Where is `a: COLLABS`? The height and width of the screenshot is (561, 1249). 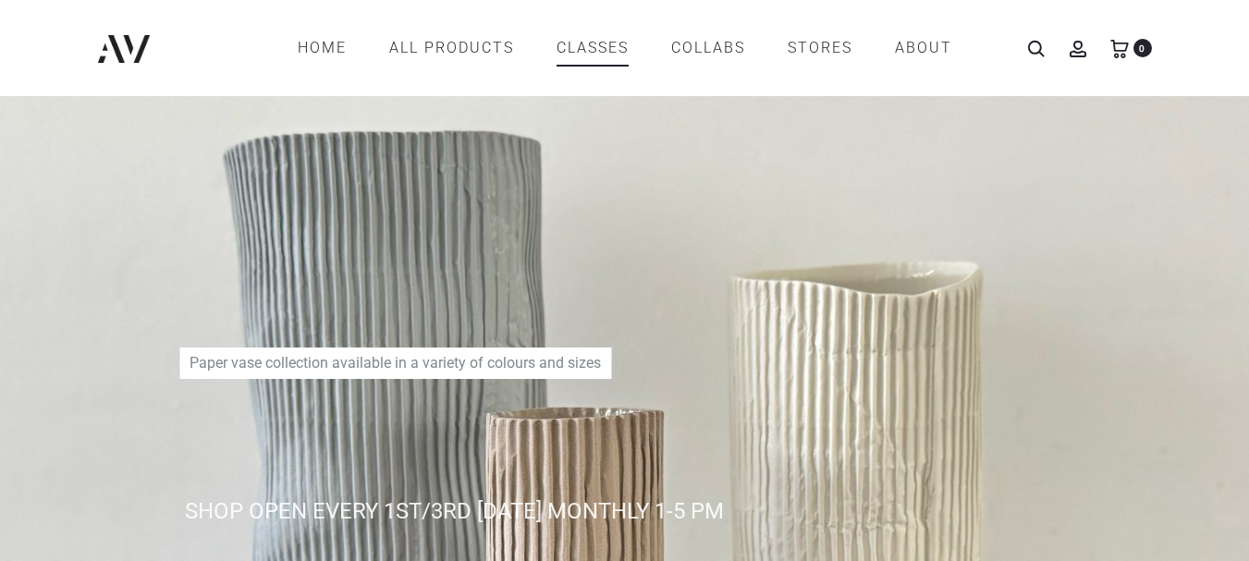
a: COLLABS is located at coordinates (708, 48).